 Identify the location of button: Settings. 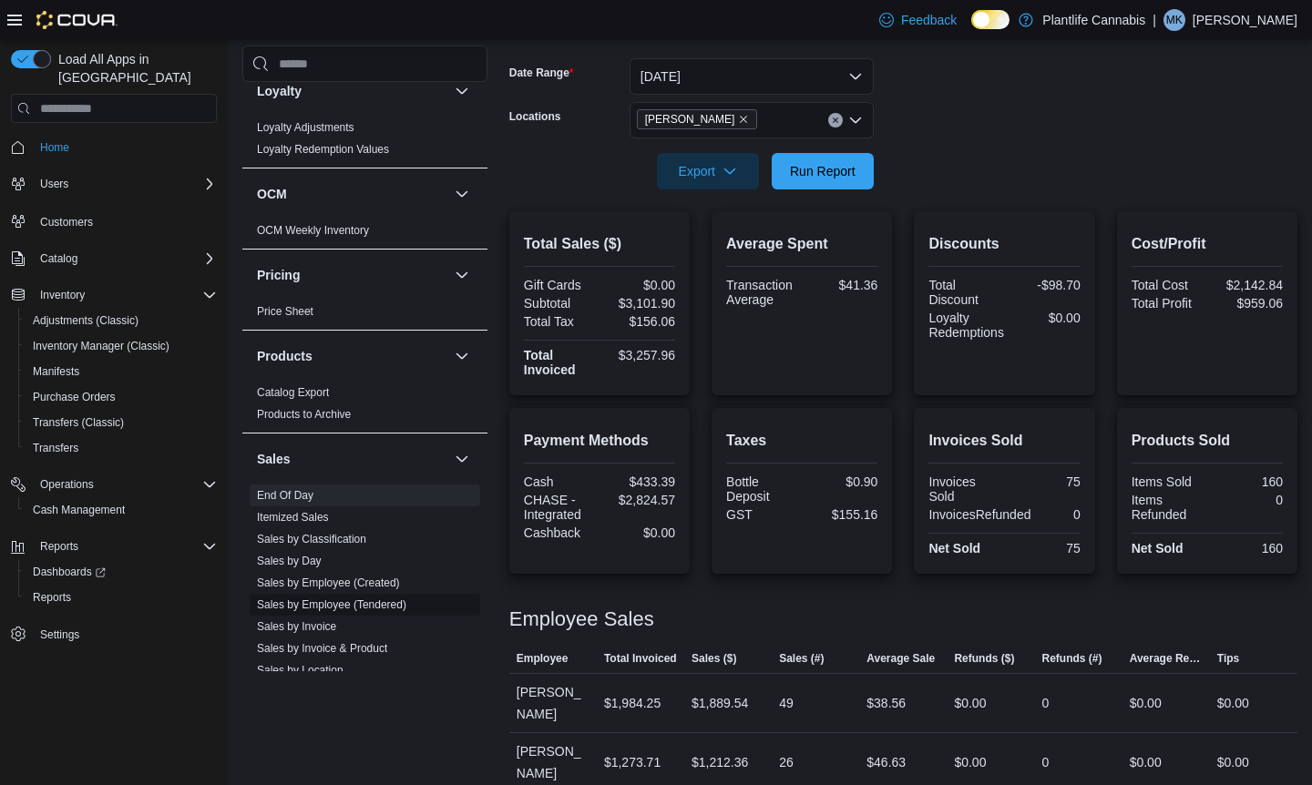
(114, 634).